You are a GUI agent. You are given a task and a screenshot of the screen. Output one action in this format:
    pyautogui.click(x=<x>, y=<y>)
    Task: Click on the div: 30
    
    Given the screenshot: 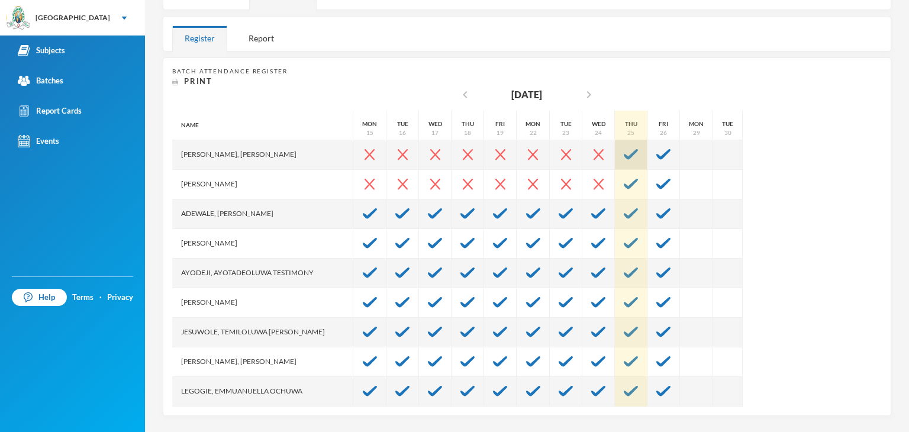 What is the action you would take?
    pyautogui.click(x=728, y=133)
    